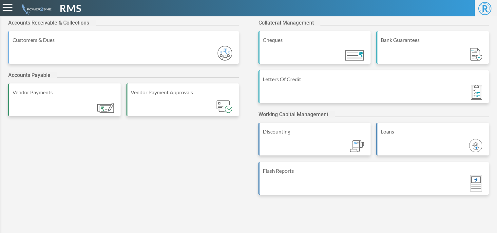 This screenshot has height=233, width=497. What do you see at coordinates (70, 8) in the screenshot?
I see `span: RMS` at bounding box center [70, 8].